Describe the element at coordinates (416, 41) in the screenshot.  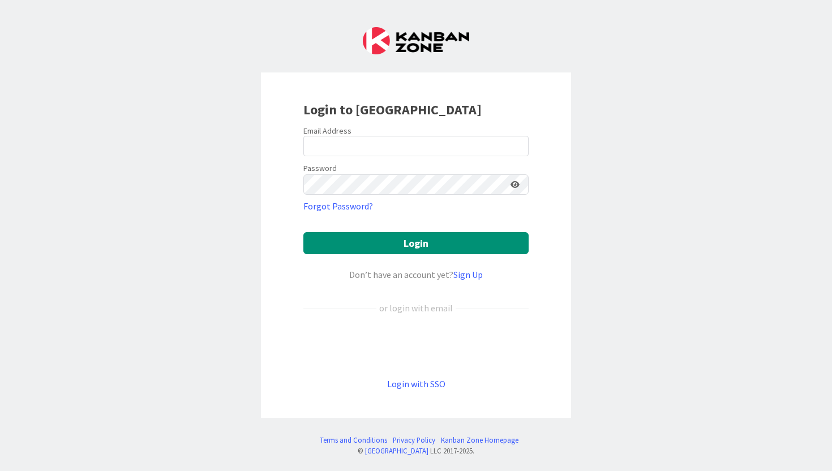
I see `img: Kanban Zone` at that location.